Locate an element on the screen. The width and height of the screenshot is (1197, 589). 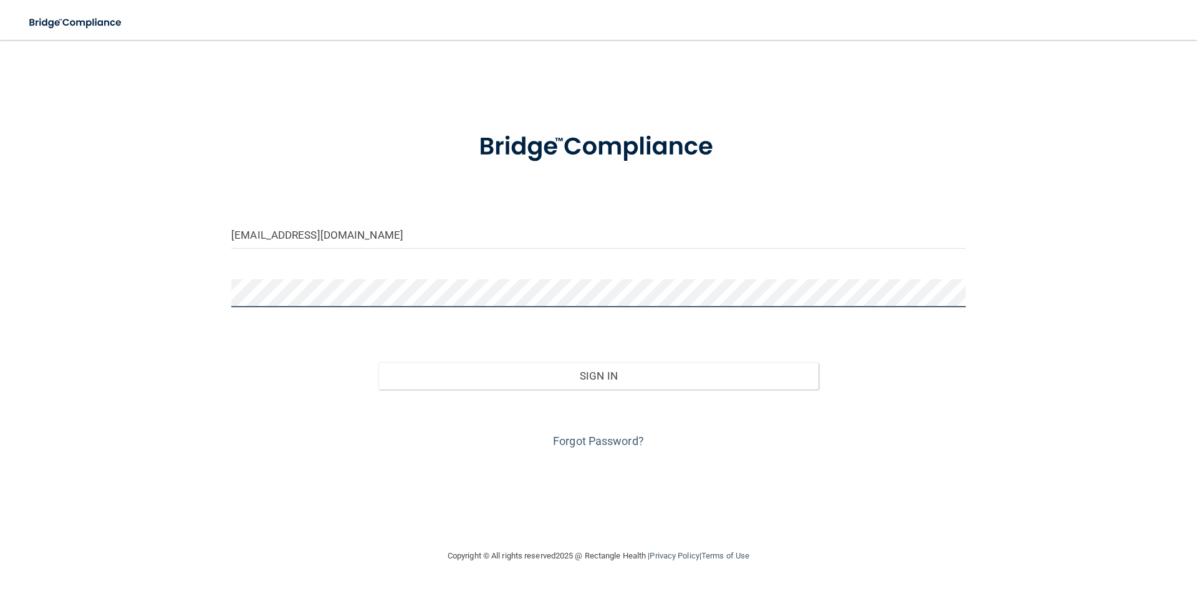
button: Sign In is located at coordinates (599, 376).